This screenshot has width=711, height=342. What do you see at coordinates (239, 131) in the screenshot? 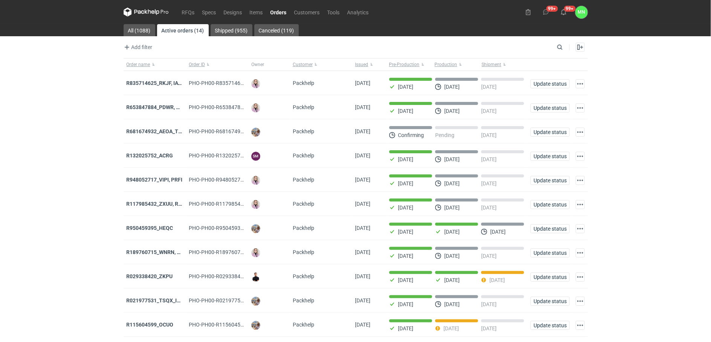
I see `span: PHO-PH00-R681674932_AEOA_TIXI_KKTL` at bounding box center [239, 131].